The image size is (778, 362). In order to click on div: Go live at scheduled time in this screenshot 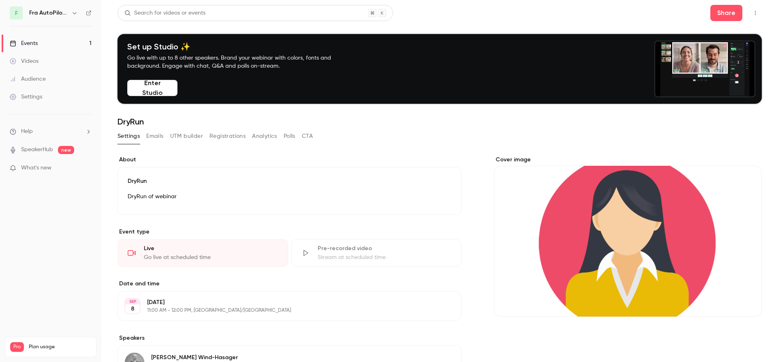, I will do `click(211, 257)`.